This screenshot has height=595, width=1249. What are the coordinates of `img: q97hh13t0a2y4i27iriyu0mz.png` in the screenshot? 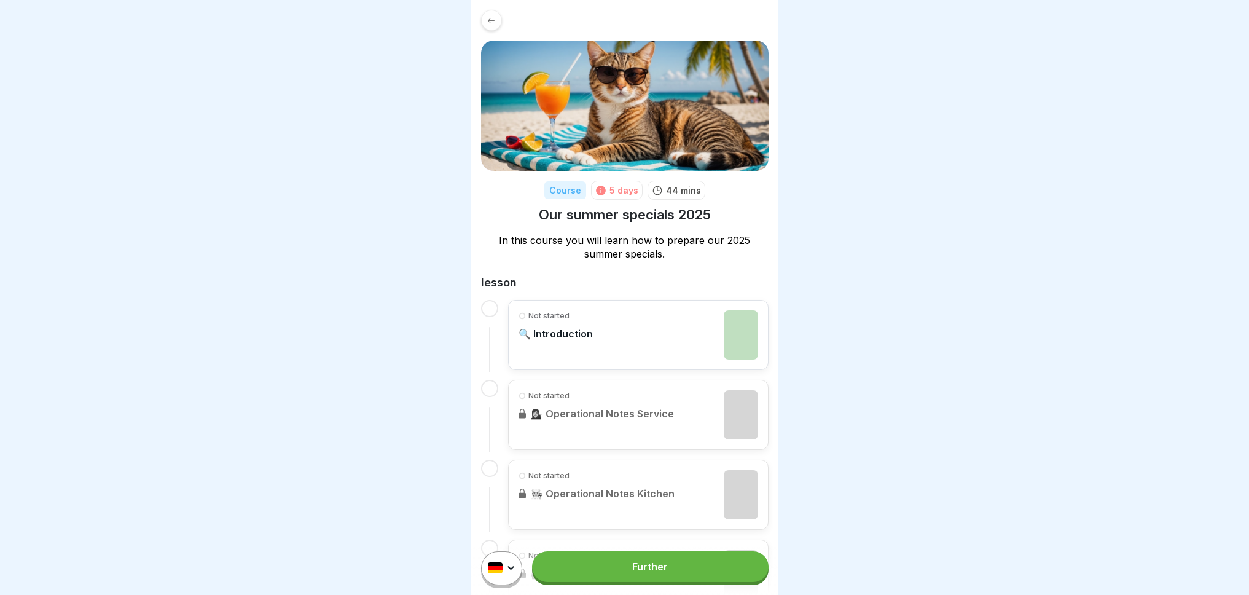 It's located at (741, 335).